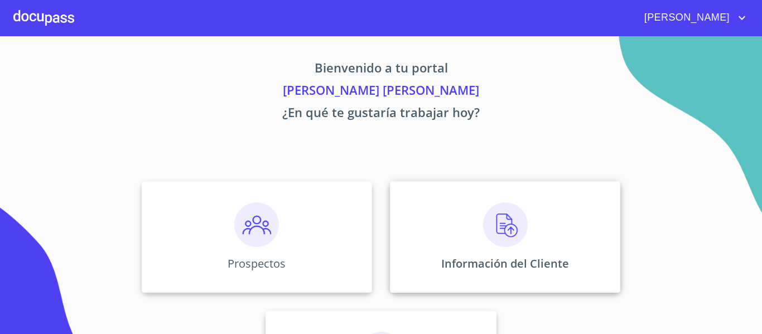 This screenshot has width=762, height=334. Describe the element at coordinates (505, 263) in the screenshot. I see `p: Información del Cliente` at that location.